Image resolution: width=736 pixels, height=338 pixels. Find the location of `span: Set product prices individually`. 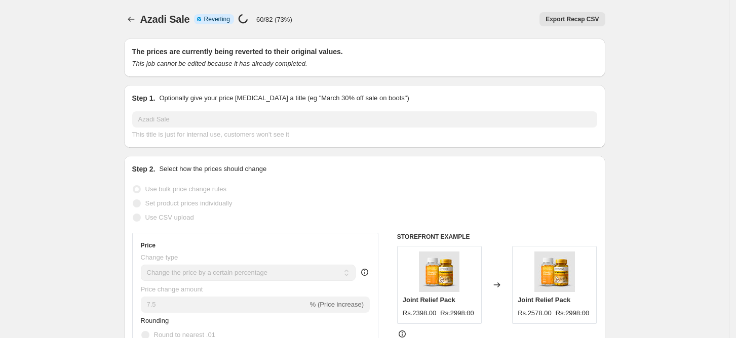

span: Set product prices individually is located at coordinates (189, 203).